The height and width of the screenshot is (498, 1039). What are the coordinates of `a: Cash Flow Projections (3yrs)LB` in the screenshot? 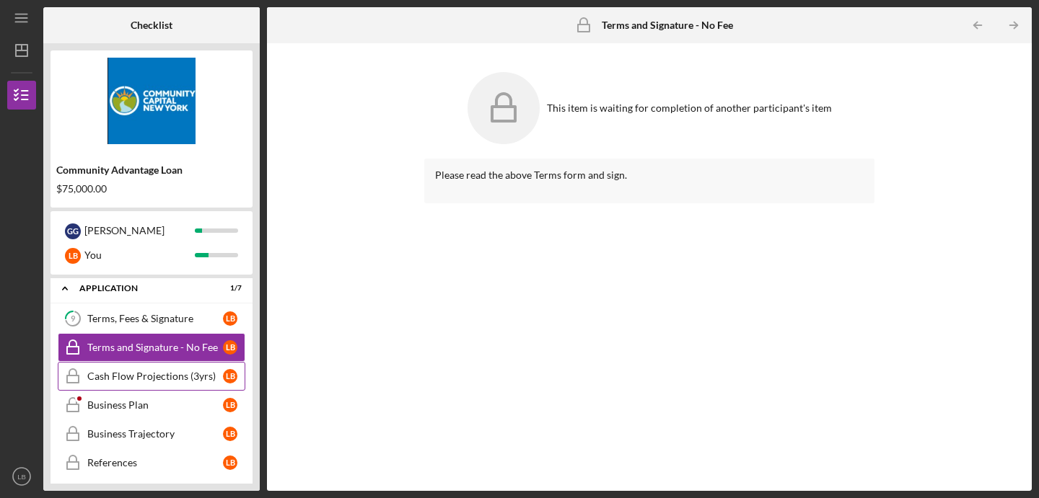 It's located at (151, 376).